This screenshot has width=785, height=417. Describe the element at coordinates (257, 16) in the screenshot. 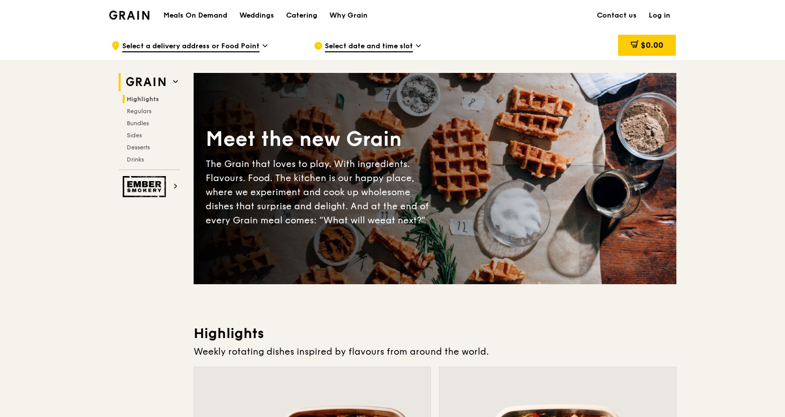

I see `div: Weddings` at that location.